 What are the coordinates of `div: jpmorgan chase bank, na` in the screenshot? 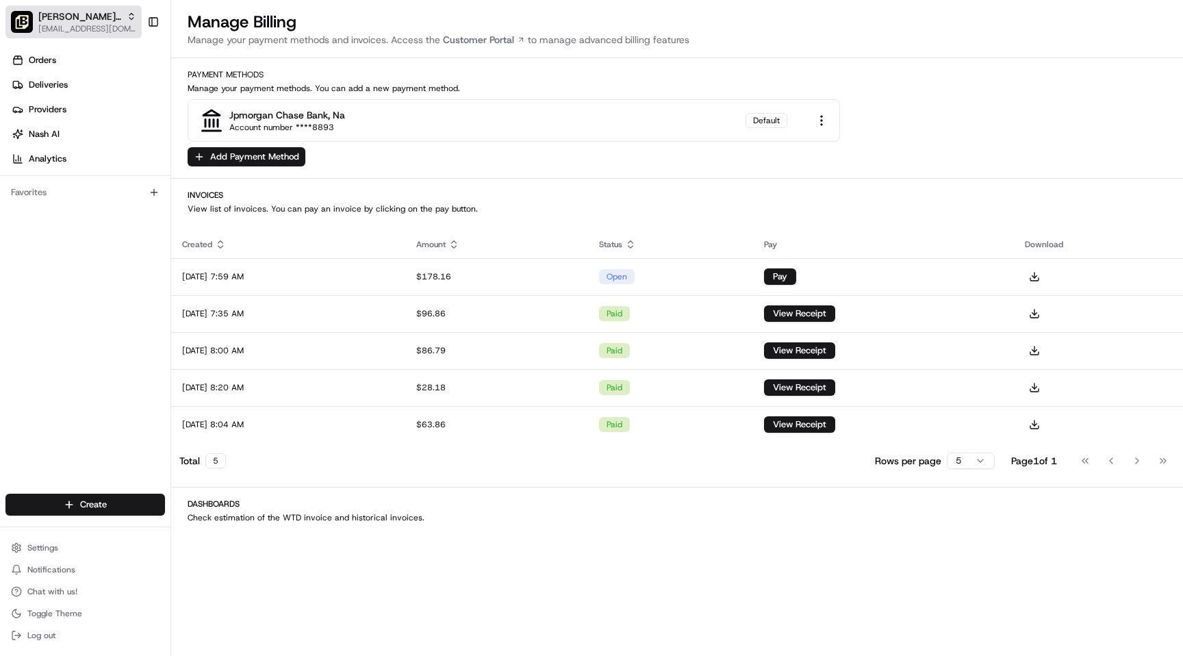 It's located at (287, 115).